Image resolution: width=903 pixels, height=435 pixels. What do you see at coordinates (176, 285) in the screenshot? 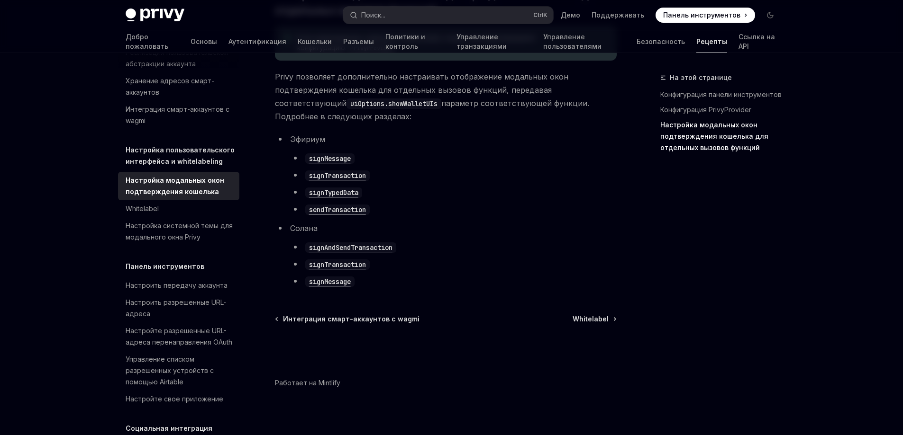
I see `font: Настроить передачу аккаунта` at bounding box center [176, 285].